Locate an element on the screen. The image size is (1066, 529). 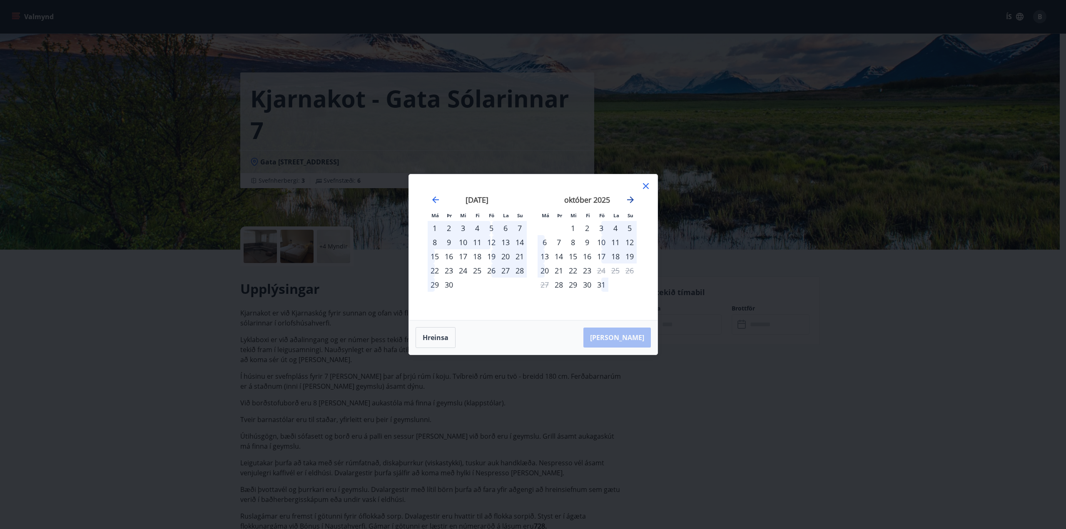
td: Choose miðvikudagur, 22. október 2025 as your check-in date. It’s available. is located at coordinates (573, 271).